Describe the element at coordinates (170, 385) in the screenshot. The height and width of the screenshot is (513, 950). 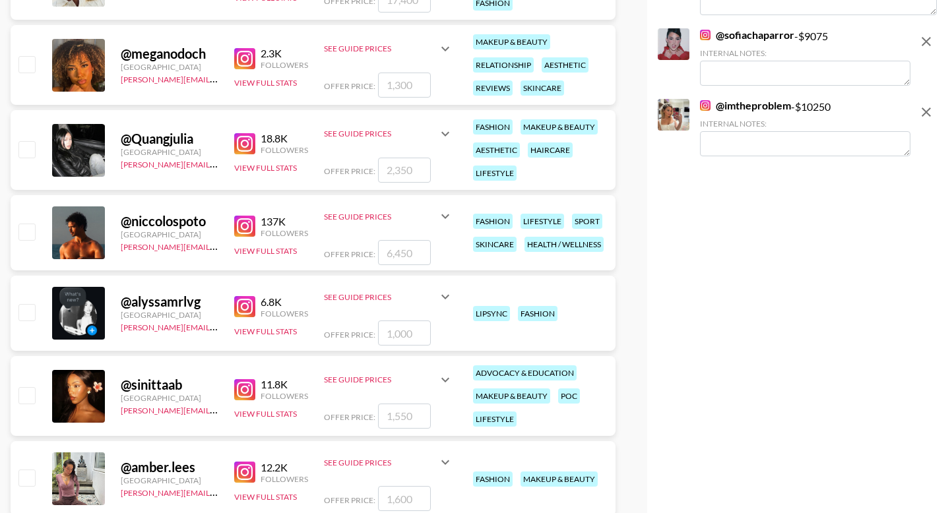
I see `div: @ sinittaab` at that location.